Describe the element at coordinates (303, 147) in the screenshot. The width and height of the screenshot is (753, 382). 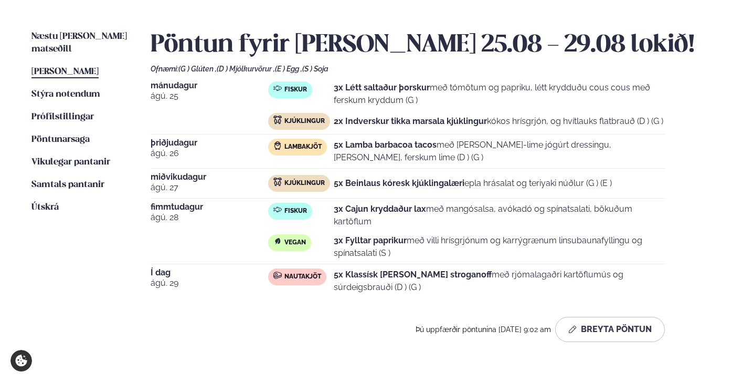
I see `span: Lambakjöt` at that location.